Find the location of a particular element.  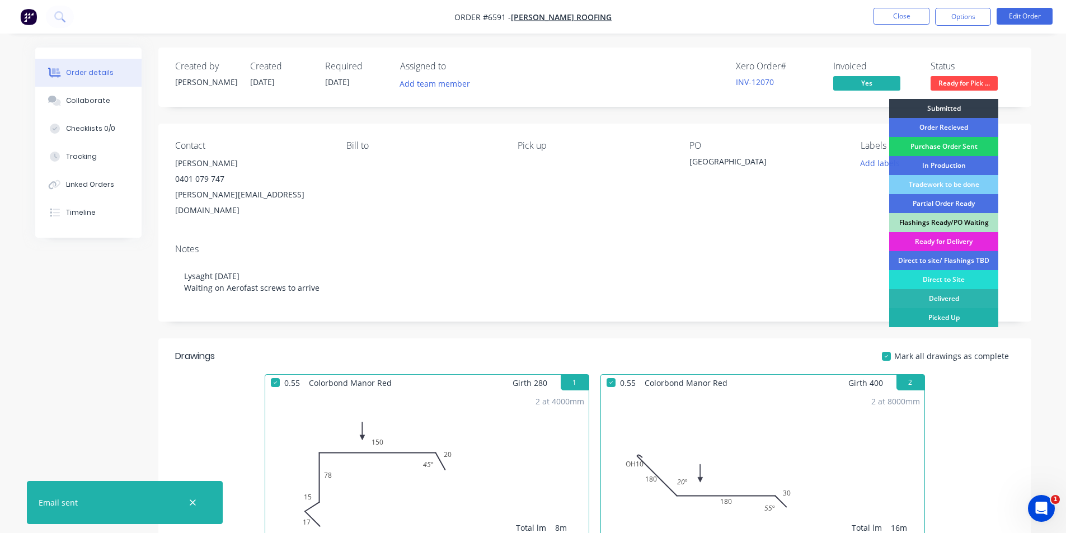

div: Flashings Ready/PO Waiting is located at coordinates (944, 223).